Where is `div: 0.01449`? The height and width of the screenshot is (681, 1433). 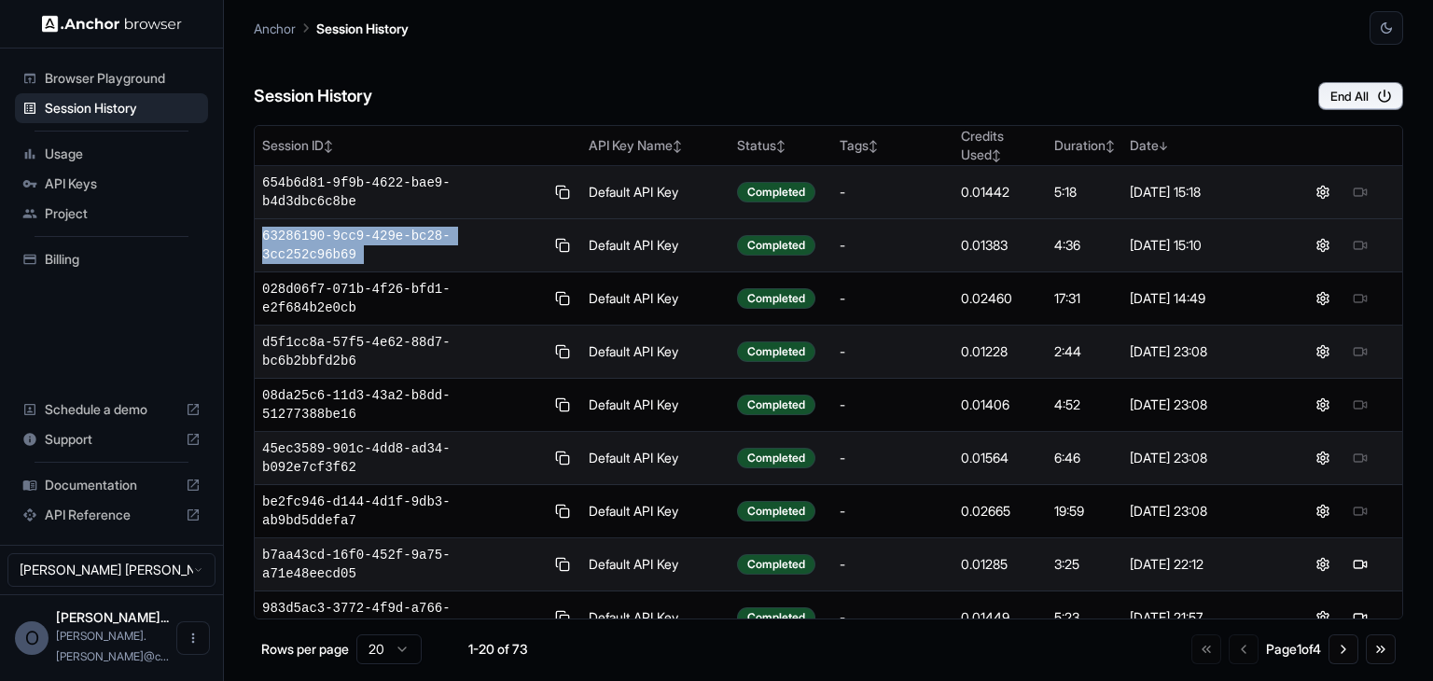
div: 0.01449 is located at coordinates (1000, 617).